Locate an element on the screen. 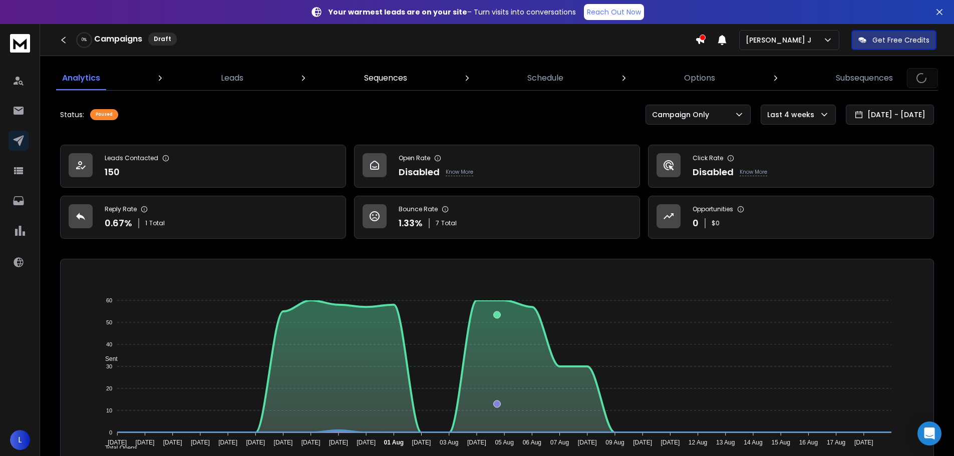 This screenshot has height=456, width=954. p: Leads Contacted is located at coordinates (131, 158).